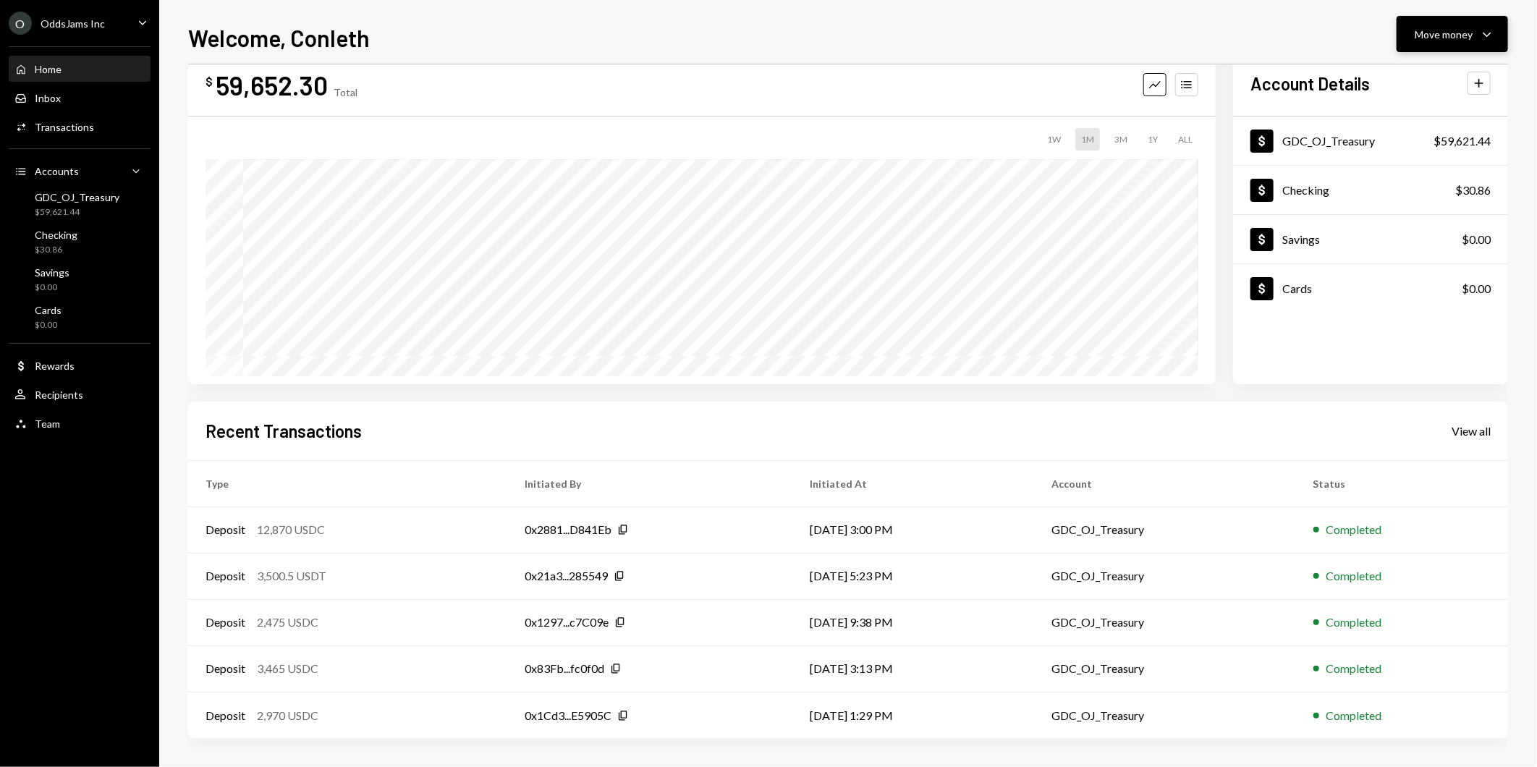  I want to click on div: View all, so click(1471, 431).